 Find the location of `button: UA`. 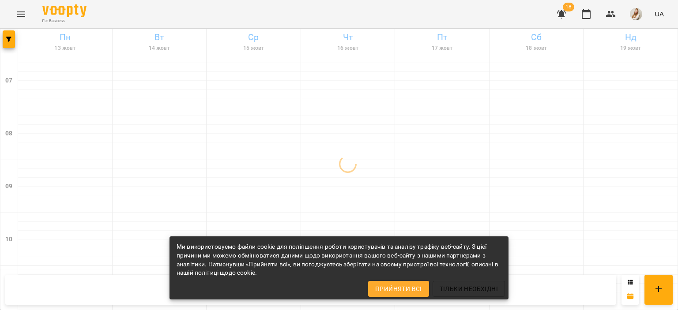

button: UA is located at coordinates (659, 14).